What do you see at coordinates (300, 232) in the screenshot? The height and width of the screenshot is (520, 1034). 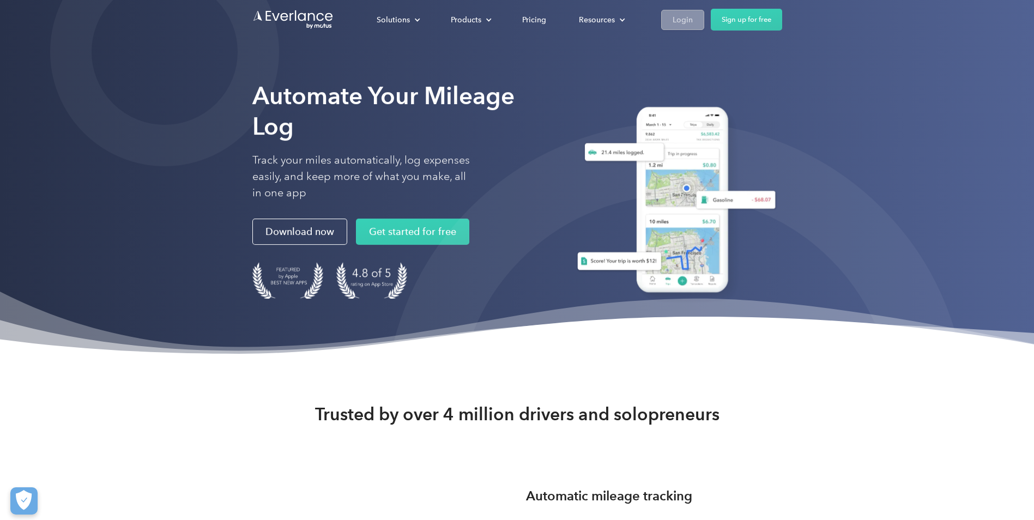 I see `a: Download now` at bounding box center [300, 232].